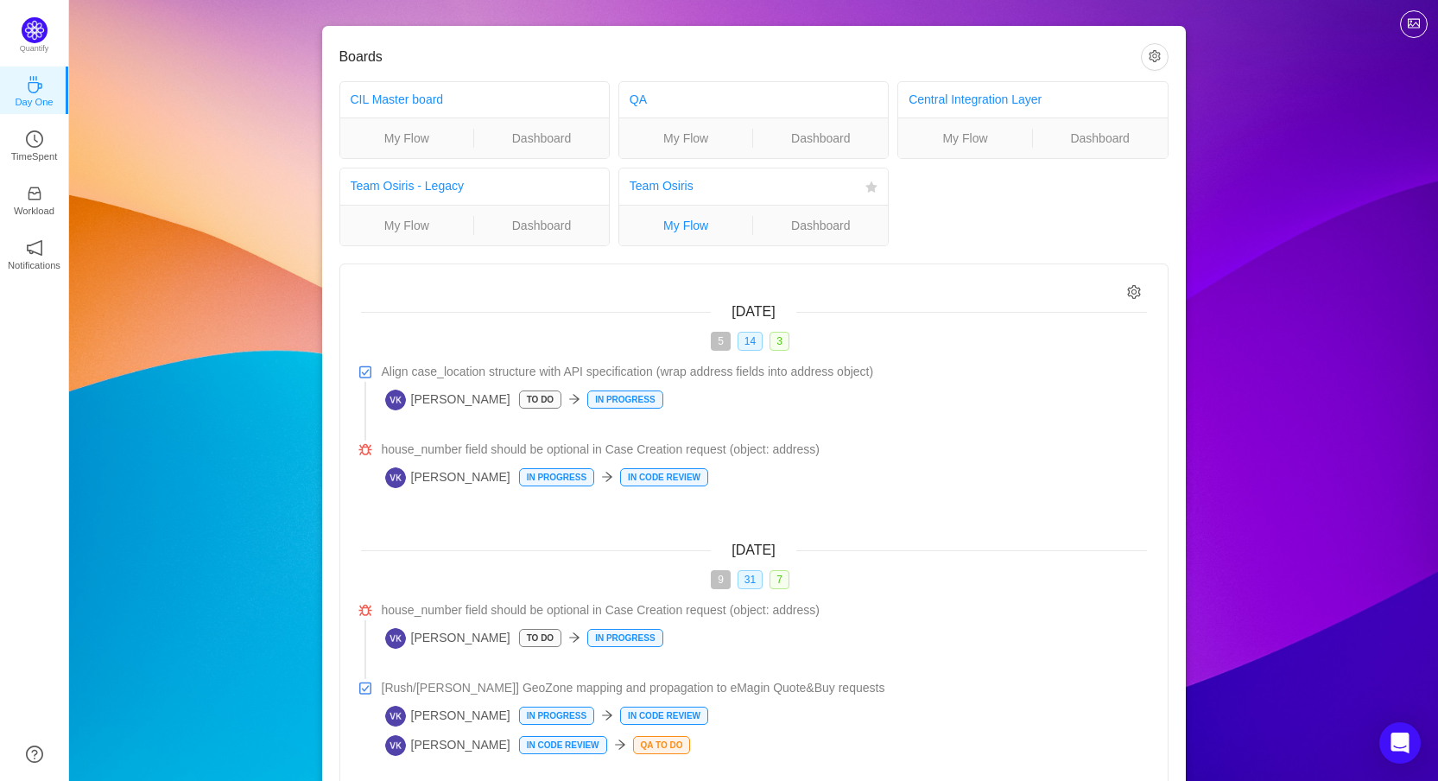 The image size is (1438, 781). What do you see at coordinates (35, 30) in the screenshot?
I see `img: Quantify` at bounding box center [35, 30].